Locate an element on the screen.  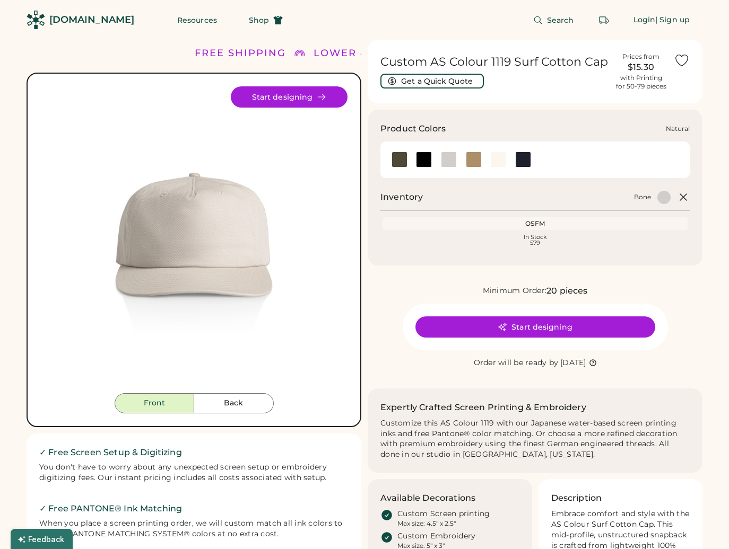
div: You don't have to worry about any unexpected screen setup or embroidery digitizing fees. Our inst... is located at coordinates (194, 473).